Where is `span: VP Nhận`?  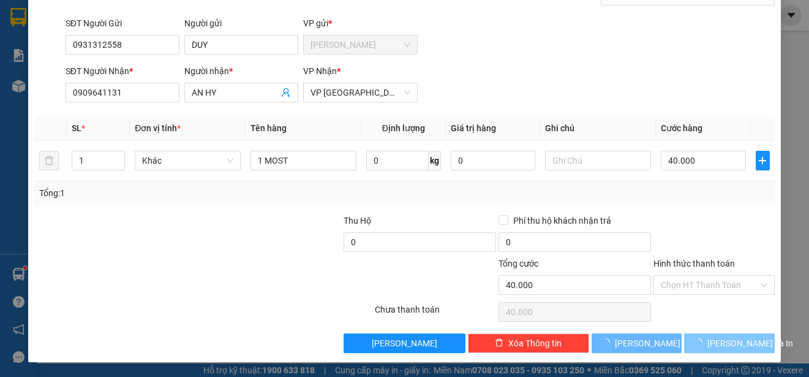
span: VP Nhận is located at coordinates (320, 71).